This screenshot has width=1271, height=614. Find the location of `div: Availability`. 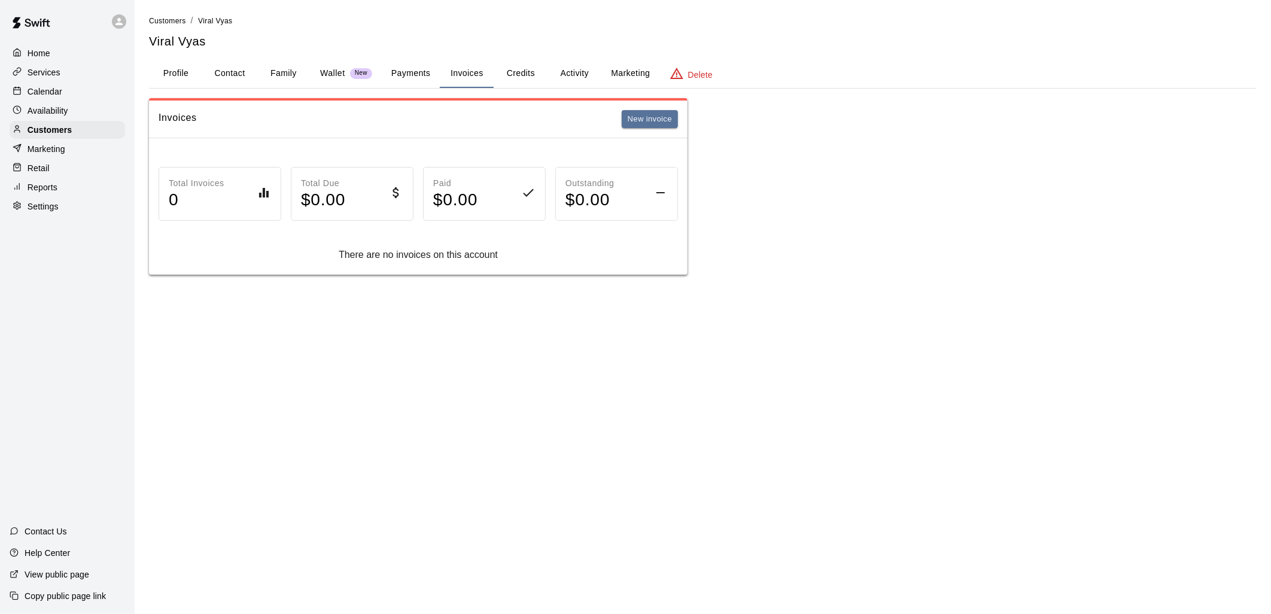

div: Availability is located at coordinates (67, 111).